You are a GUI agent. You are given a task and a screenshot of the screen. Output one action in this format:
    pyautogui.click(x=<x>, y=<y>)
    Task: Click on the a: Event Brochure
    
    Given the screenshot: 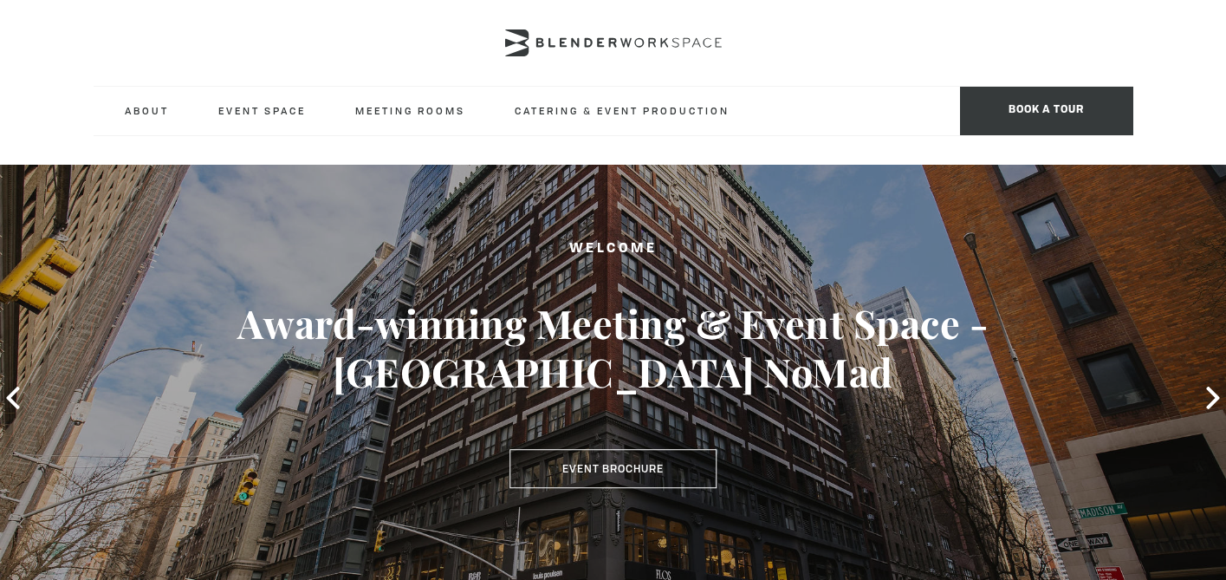 What is the action you would take?
    pyautogui.click(x=612, y=469)
    